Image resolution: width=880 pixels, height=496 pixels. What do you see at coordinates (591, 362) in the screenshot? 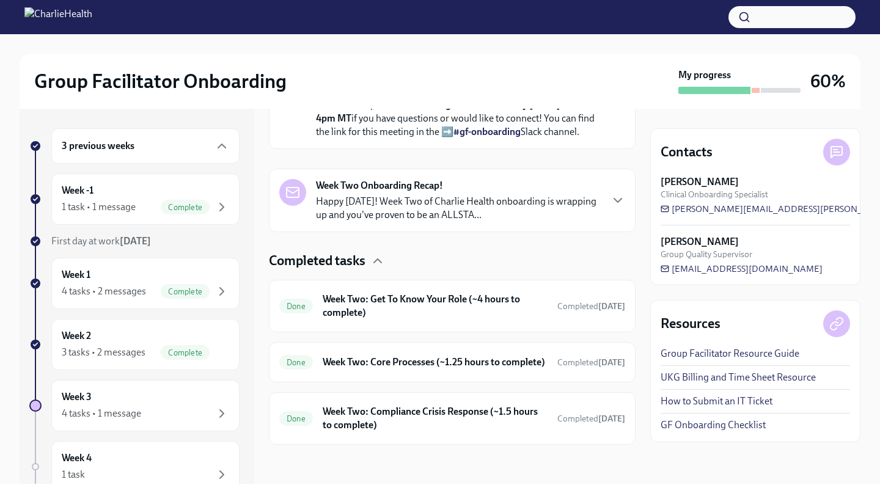
I see `span: August 22nd, 2025 20:50` at bounding box center [591, 362].